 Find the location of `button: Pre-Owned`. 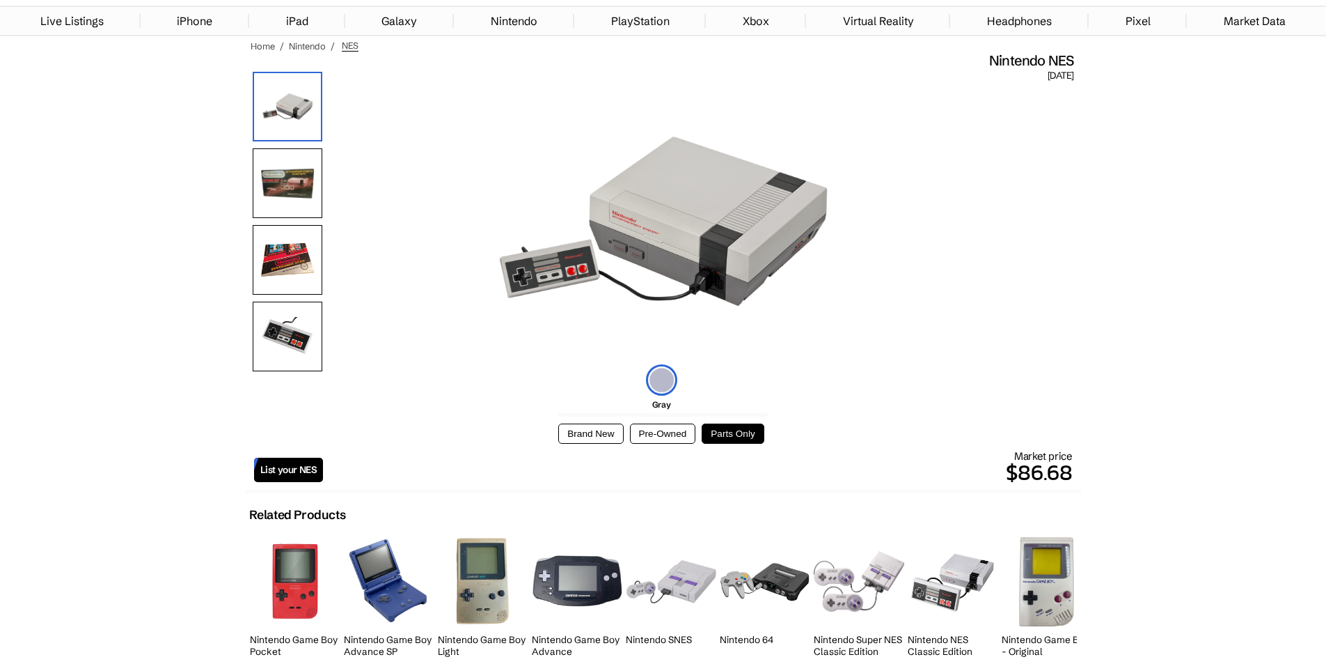

button: Pre-Owned is located at coordinates (663, 433).